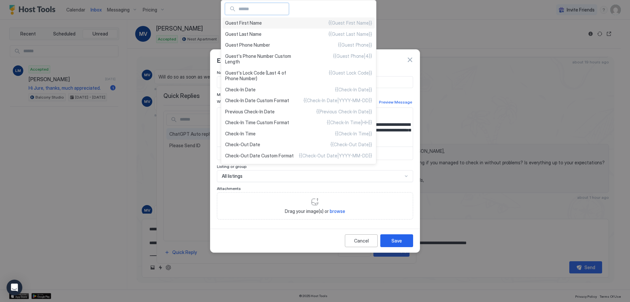 Image resolution: width=630 pixels, height=302 pixels. Describe the element at coordinates (259, 156) in the screenshot. I see `span: Check-Out Date Custom Format` at that location.